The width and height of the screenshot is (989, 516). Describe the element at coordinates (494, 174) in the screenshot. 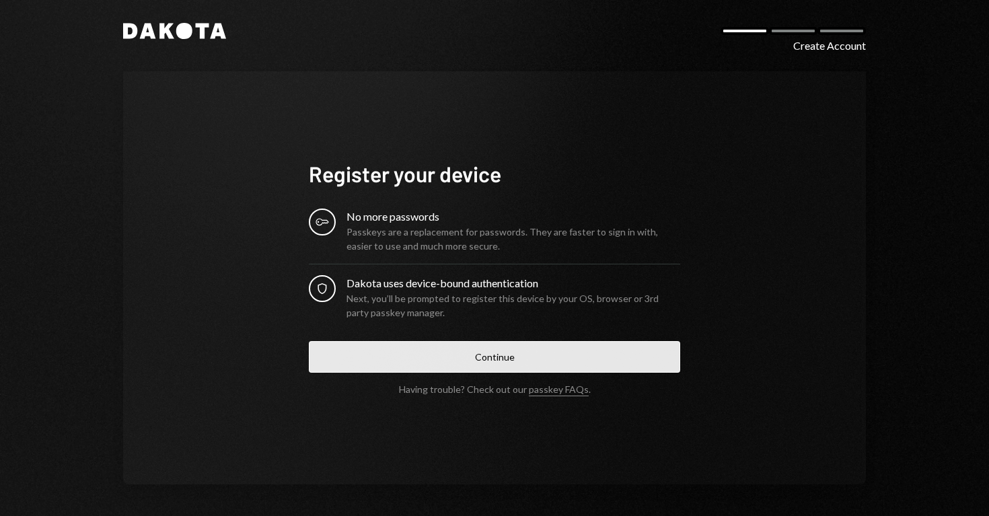

I see `h1: Register your device` at that location.